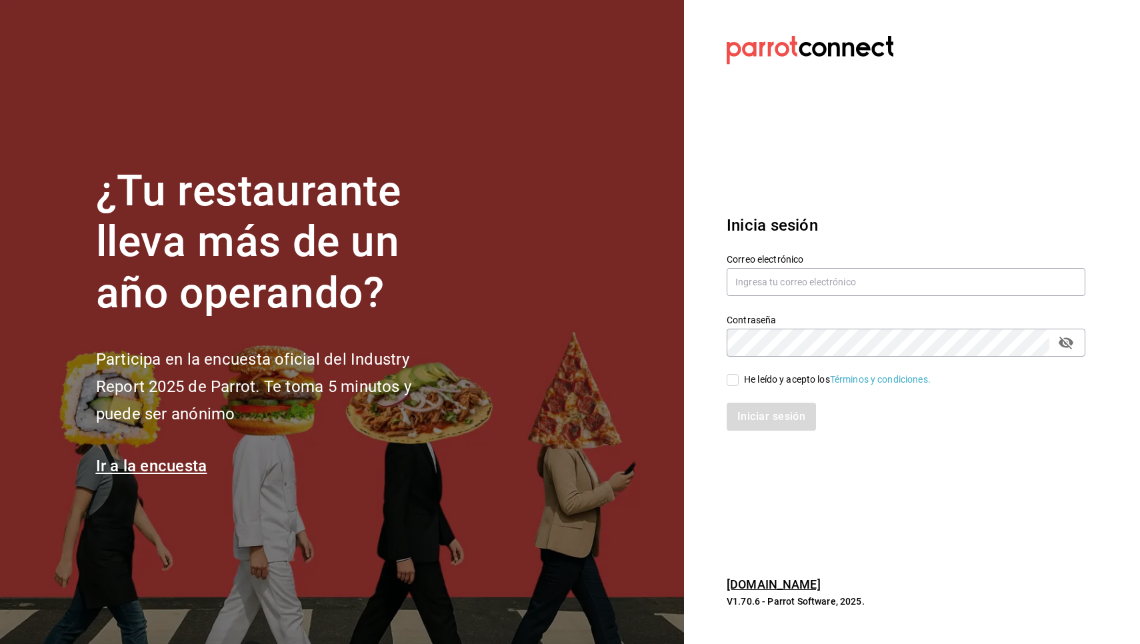 The width and height of the screenshot is (1140, 644). I want to click on p: V1.70.6 - Parrot Software, 2025., so click(906, 602).